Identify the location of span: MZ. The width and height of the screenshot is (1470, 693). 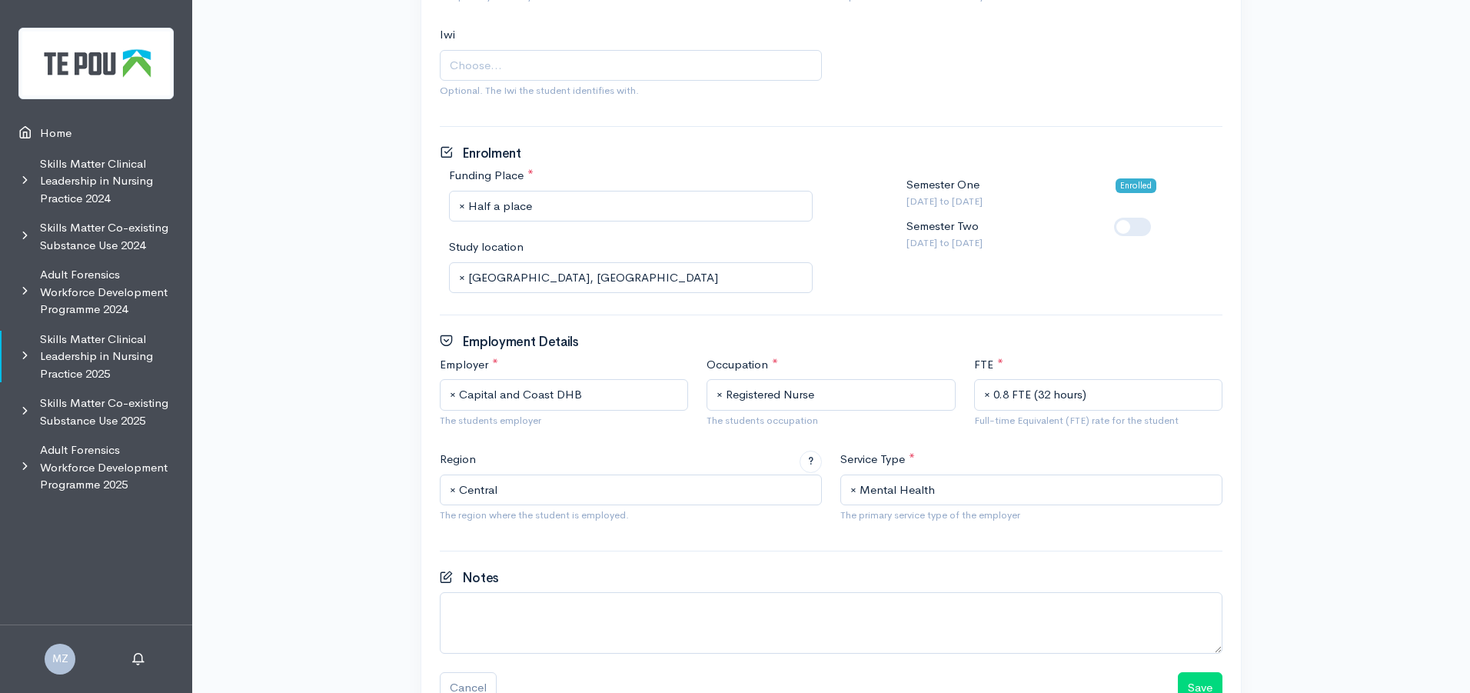
(60, 659).